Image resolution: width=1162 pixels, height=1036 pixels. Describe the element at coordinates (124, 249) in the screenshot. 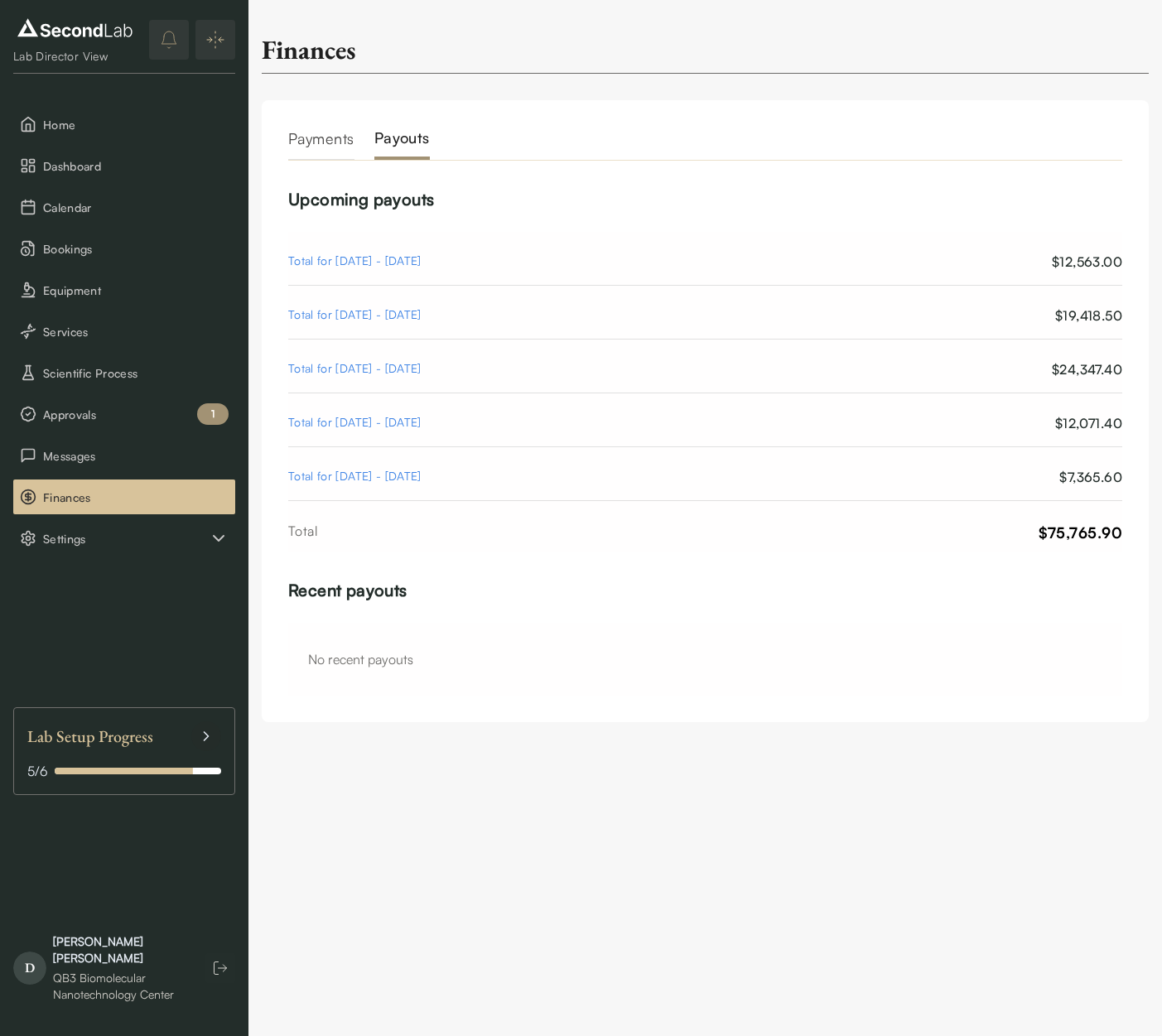

I see `li: Bookings` at that location.